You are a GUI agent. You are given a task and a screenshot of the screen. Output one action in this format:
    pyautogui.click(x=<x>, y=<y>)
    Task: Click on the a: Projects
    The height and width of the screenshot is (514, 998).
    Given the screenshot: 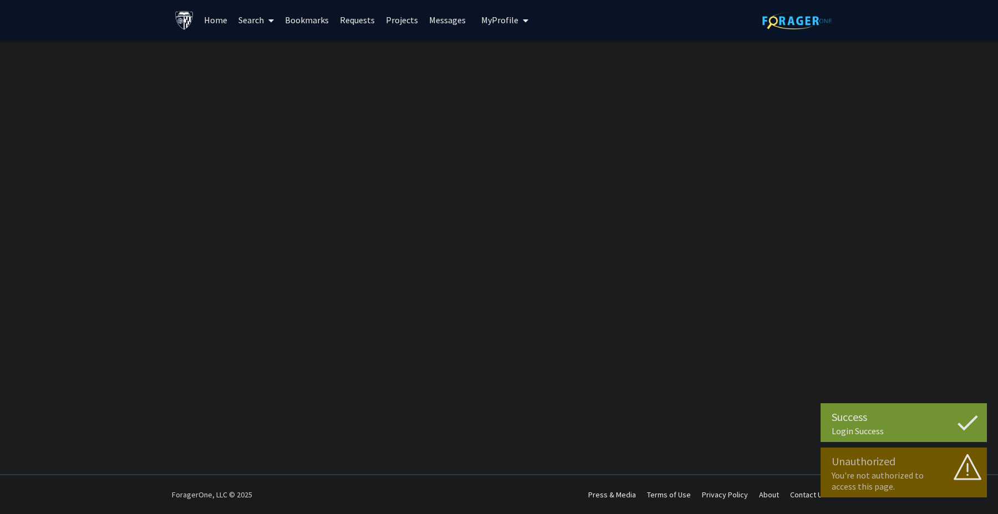 What is the action you would take?
    pyautogui.click(x=402, y=20)
    